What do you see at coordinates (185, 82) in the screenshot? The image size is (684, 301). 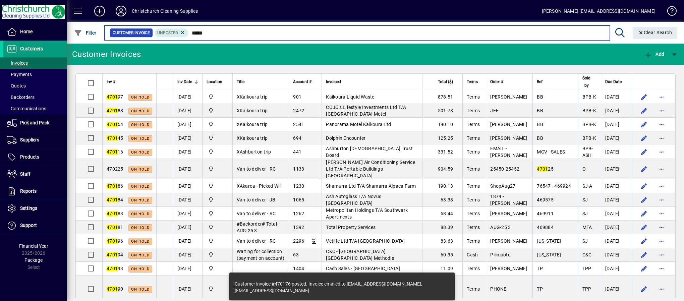 I see `span: Inv Date` at bounding box center [185, 82].